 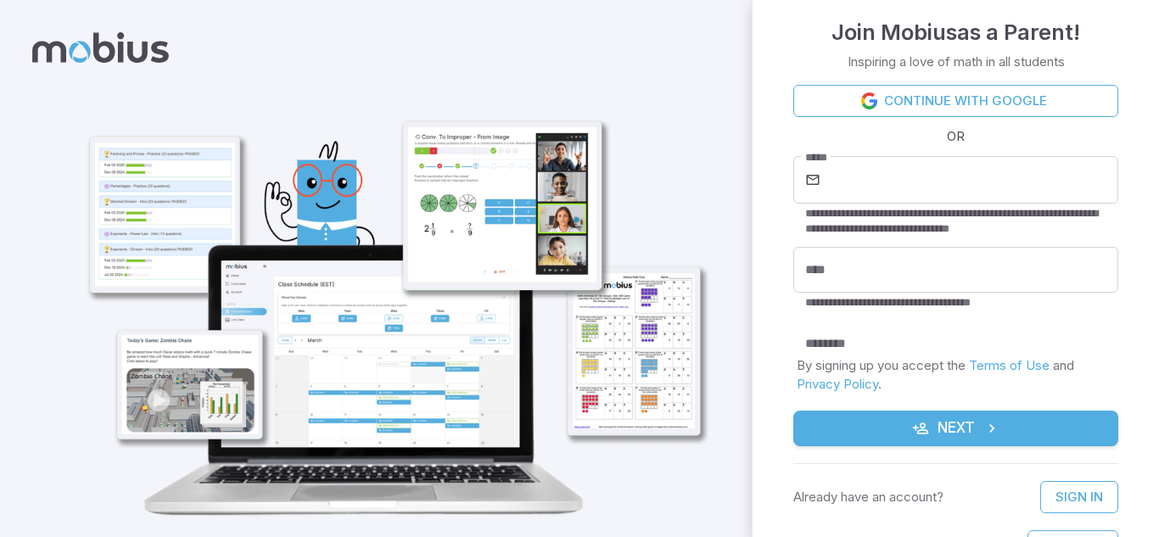 I want to click on span: OR, so click(x=955, y=137).